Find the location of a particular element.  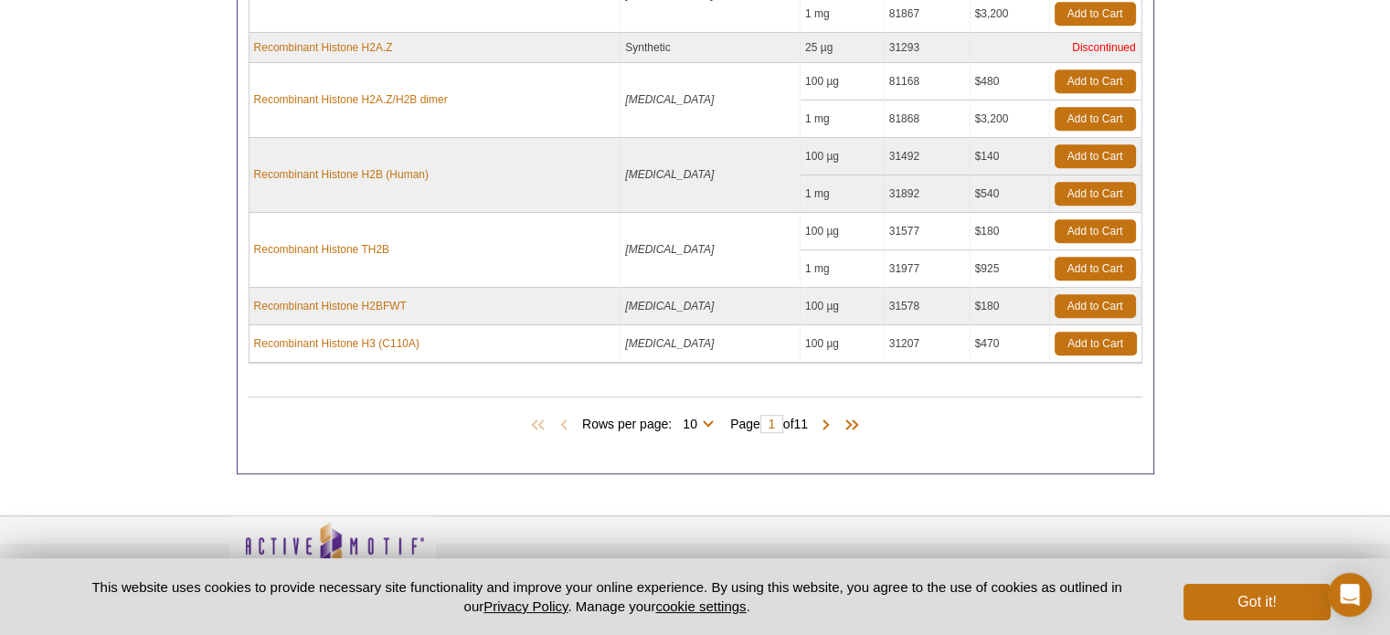

span: Next Page is located at coordinates (826, 426).